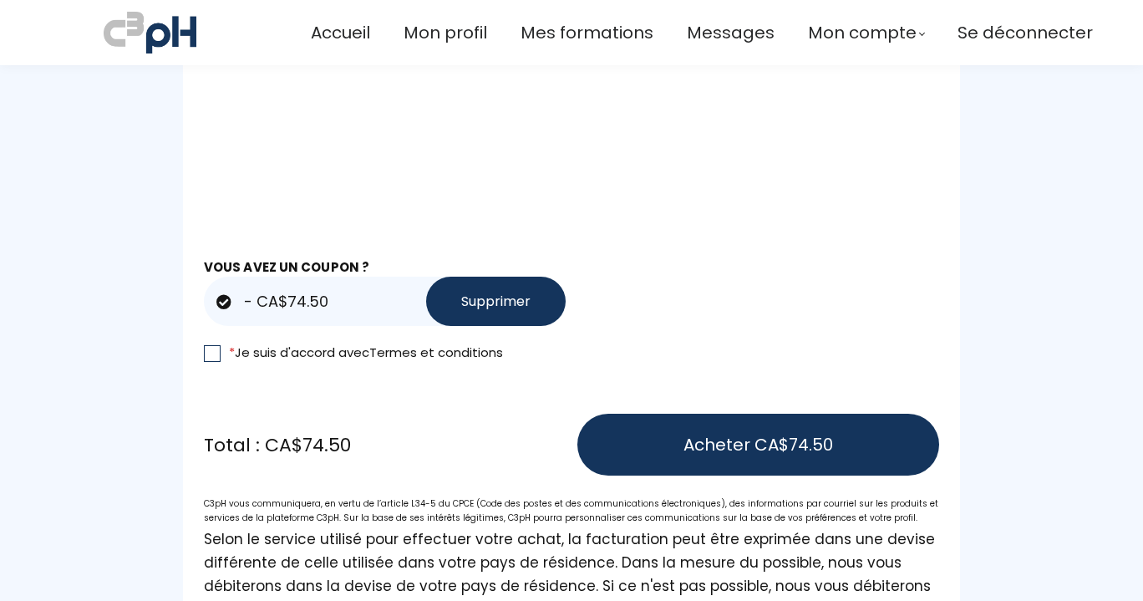  What do you see at coordinates (280, 302) in the screenshot?
I see `div: - CA$74.50` at bounding box center [280, 302].